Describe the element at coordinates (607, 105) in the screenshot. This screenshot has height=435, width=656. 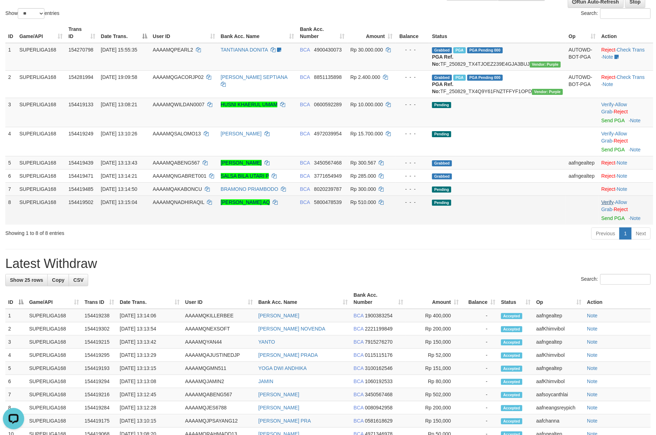
I see `a: Verify` at that location.